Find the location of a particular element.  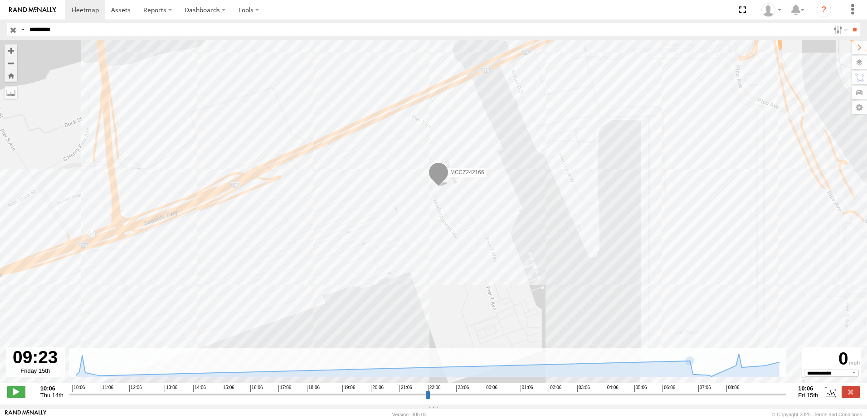

span: 06:06 is located at coordinates (669, 389).